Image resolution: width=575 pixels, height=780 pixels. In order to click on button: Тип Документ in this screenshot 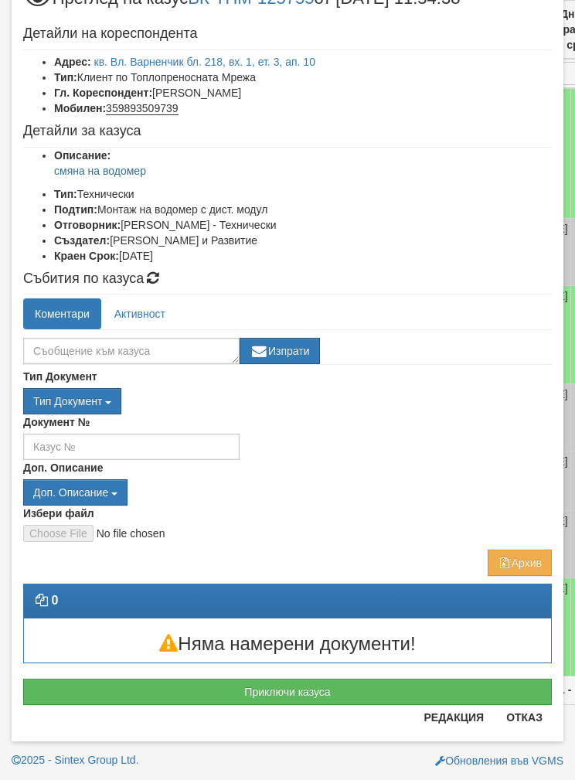, I will do `click(72, 401)`.